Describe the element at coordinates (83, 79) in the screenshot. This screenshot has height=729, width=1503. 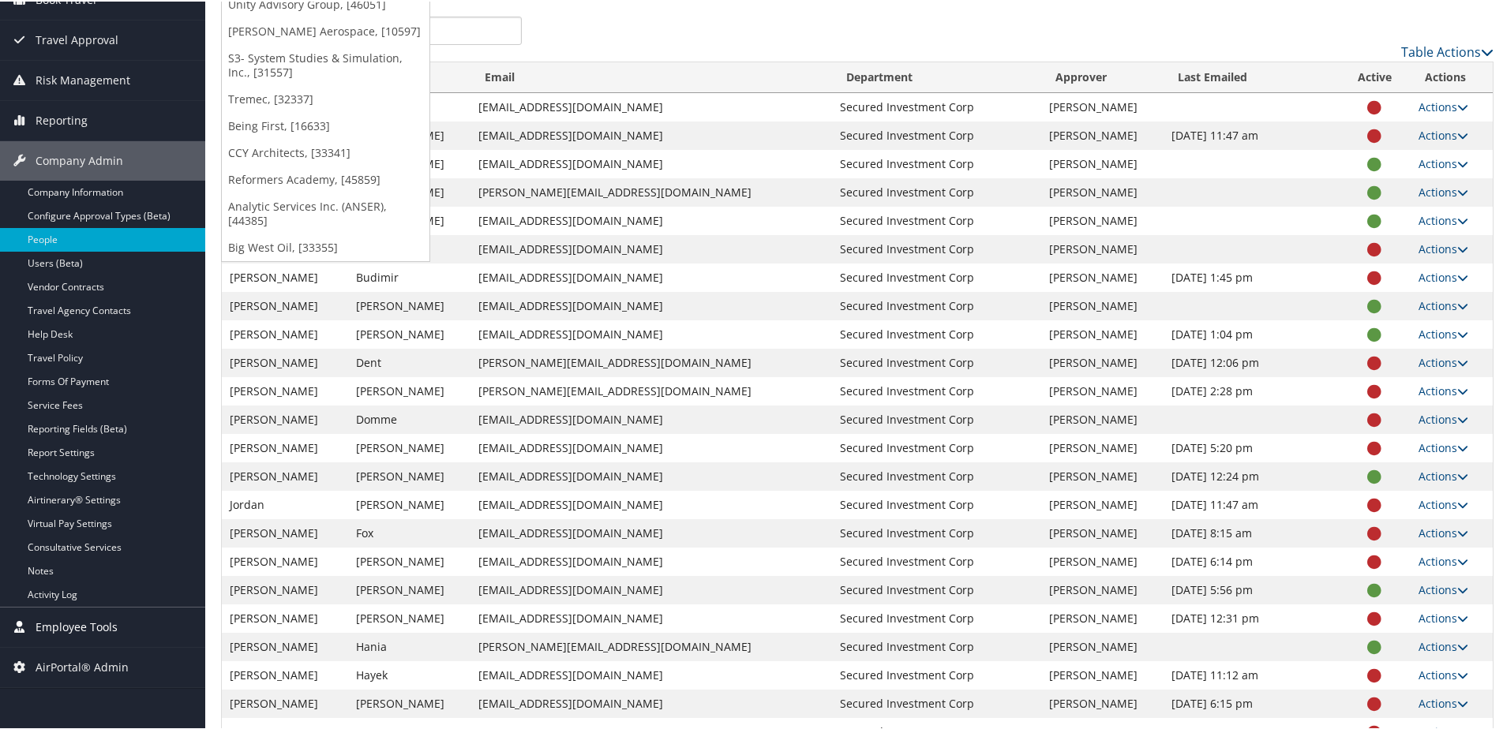
I see `span: Risk Management` at that location.